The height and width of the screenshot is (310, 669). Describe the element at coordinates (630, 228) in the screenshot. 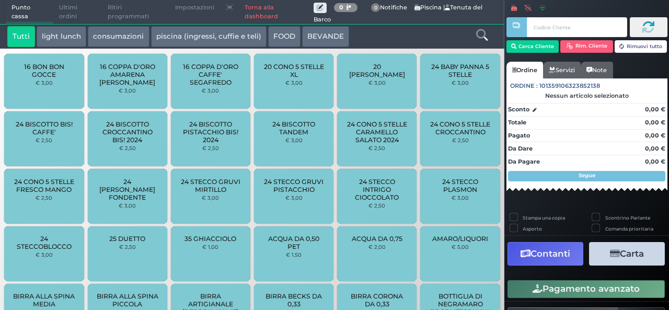

I see `label: Comanda prioritaria` at that location.